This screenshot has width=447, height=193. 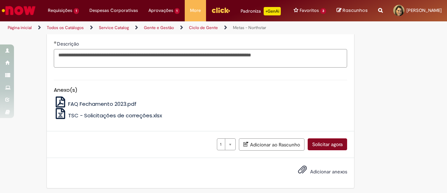 I want to click on h5: Anexo(s), so click(x=201, y=90).